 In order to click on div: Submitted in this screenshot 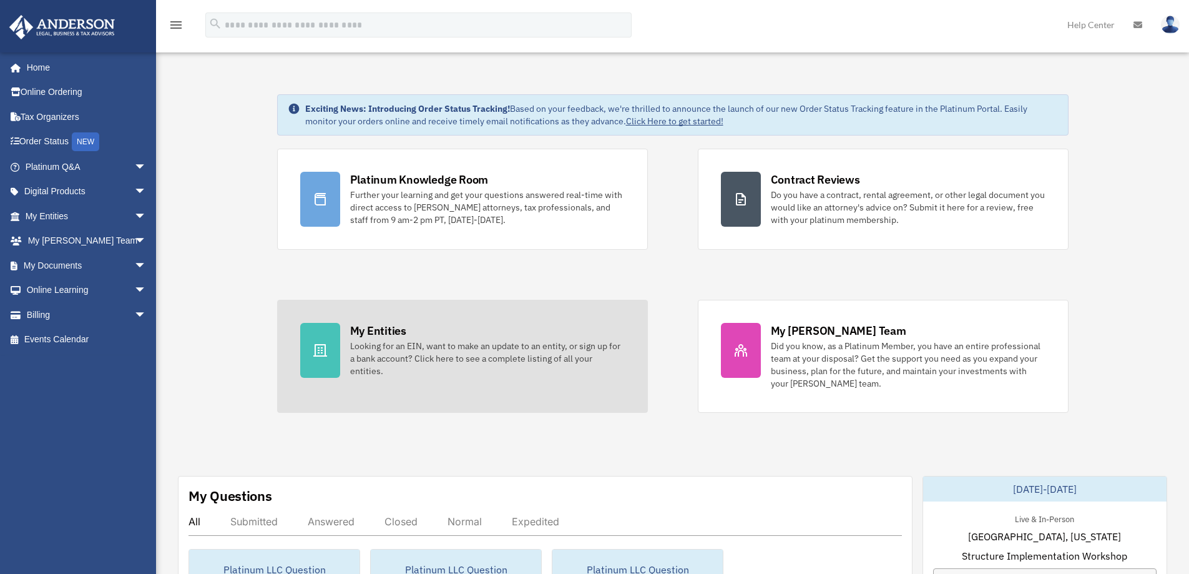, I will do `click(254, 521)`.